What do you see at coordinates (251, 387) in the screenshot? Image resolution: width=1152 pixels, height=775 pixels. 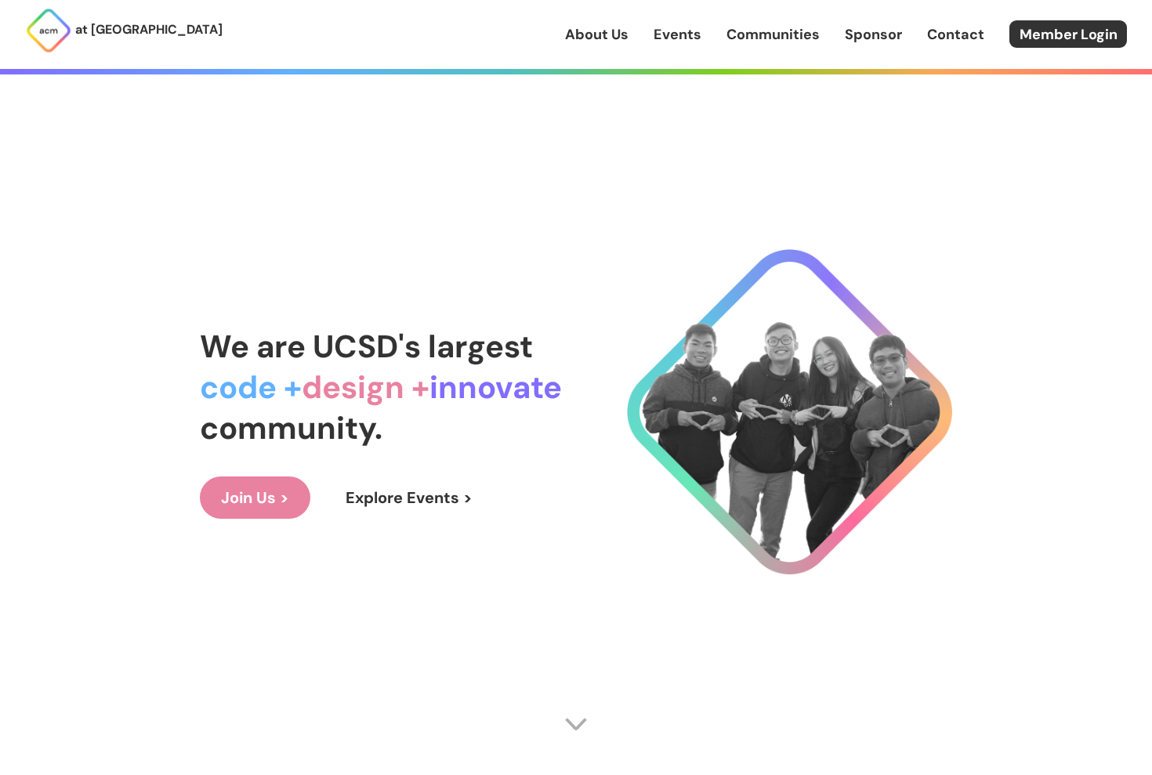 I see `span: code +` at bounding box center [251, 387].